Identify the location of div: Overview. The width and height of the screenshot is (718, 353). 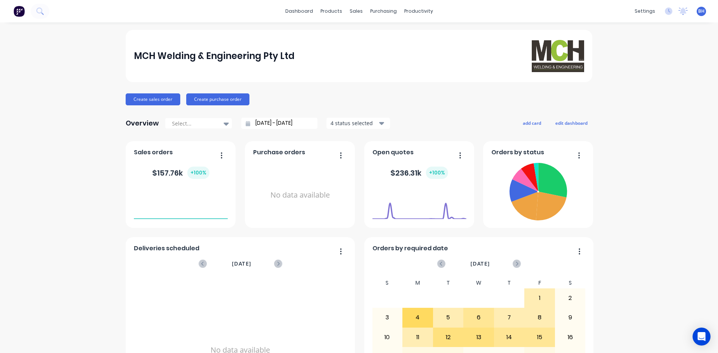
(142, 123).